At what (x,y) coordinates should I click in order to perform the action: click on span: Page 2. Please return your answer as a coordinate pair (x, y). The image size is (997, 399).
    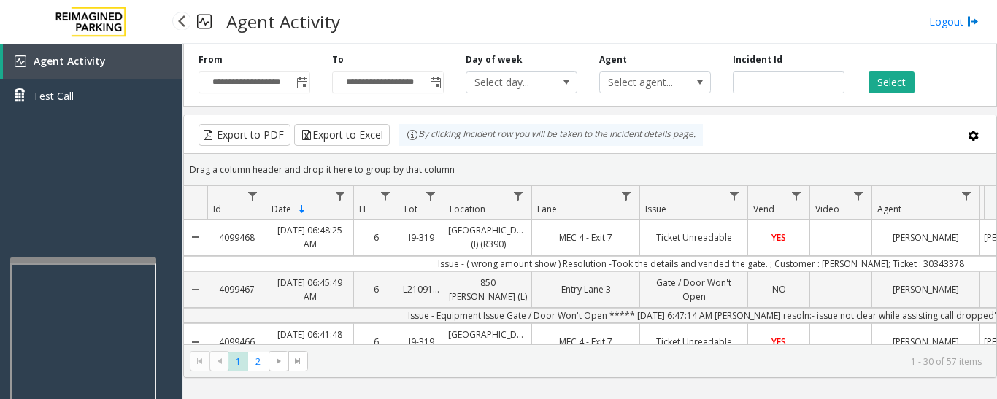
    Looking at the image, I should click on (258, 361).